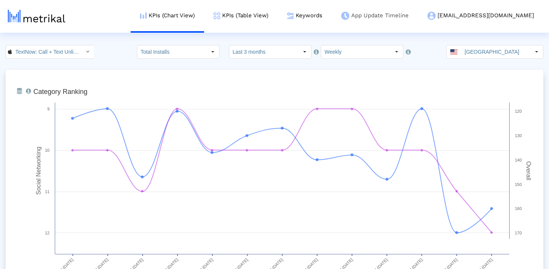 The width and height of the screenshot is (549, 269). I want to click on text: 130, so click(518, 135).